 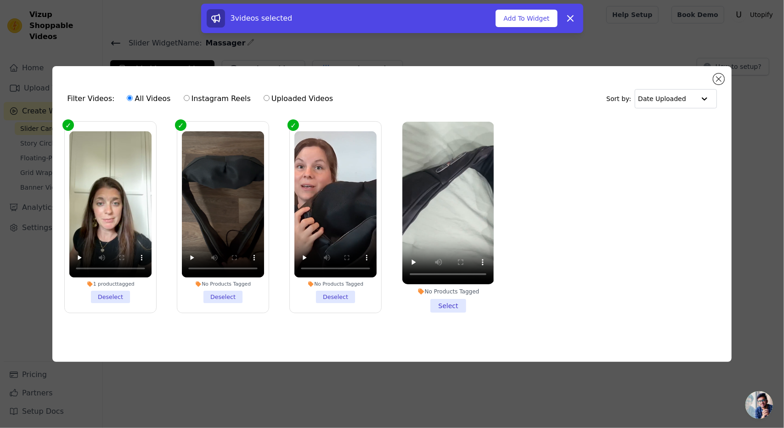 What do you see at coordinates (110, 284) in the screenshot?
I see `div: 1 product tagged` at bounding box center [110, 284].